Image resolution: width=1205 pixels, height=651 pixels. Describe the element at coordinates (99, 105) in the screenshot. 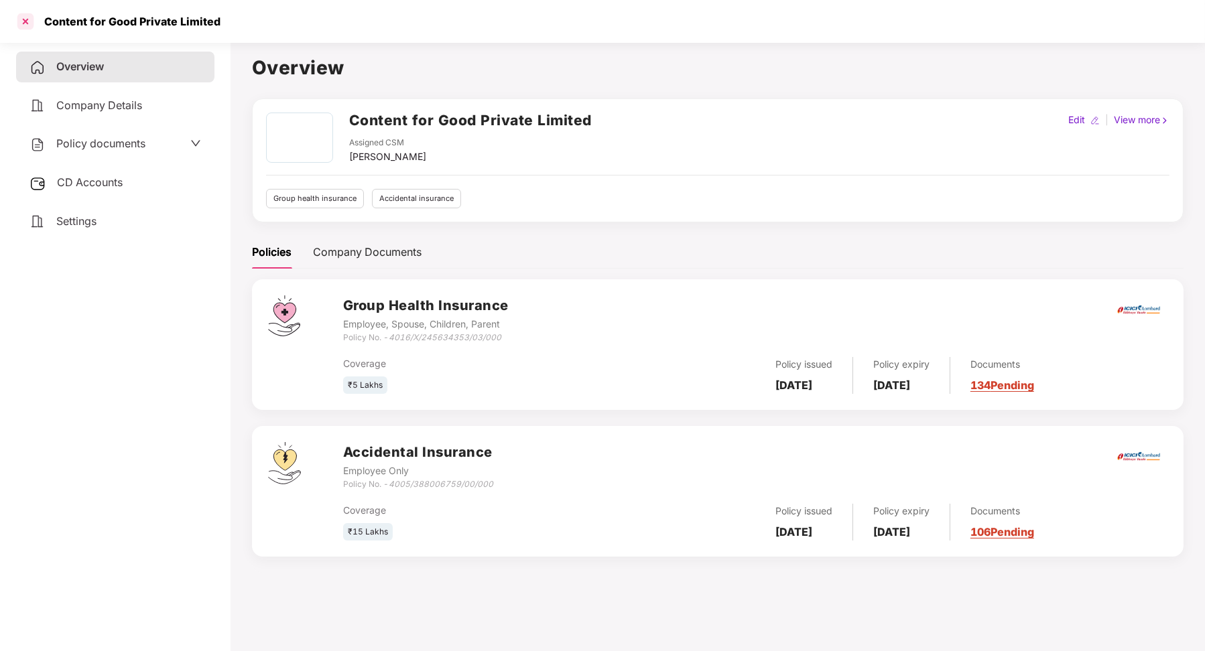

I see `span: Company Details` at that location.